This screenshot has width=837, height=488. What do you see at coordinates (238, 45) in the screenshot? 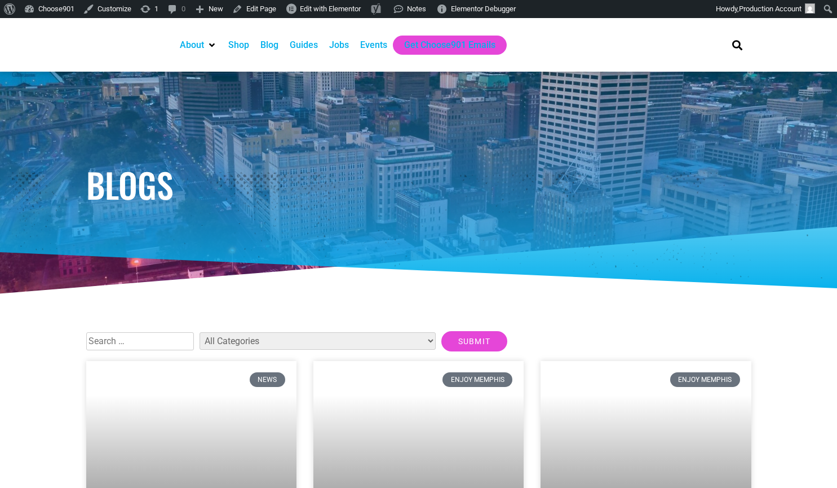
I see `div: Shop` at bounding box center [238, 45].